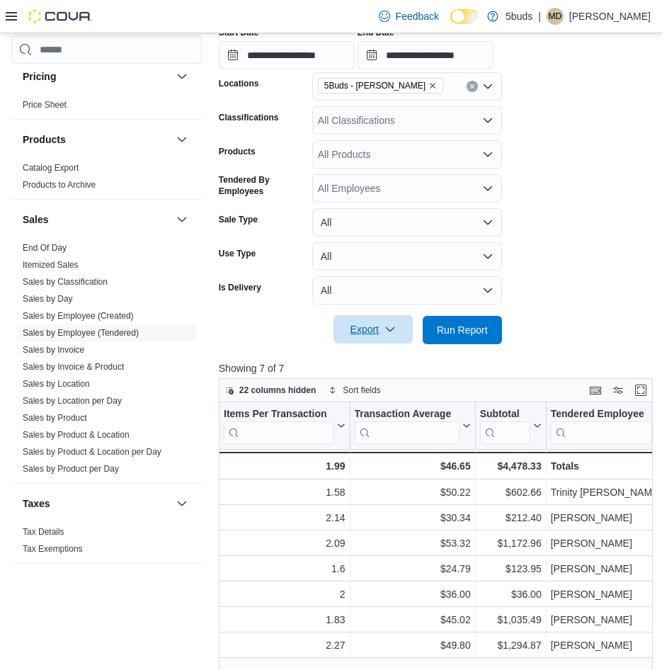 This screenshot has width=662, height=670. Describe the element at coordinates (59, 185) in the screenshot. I see `a: Products to Archive` at that location.